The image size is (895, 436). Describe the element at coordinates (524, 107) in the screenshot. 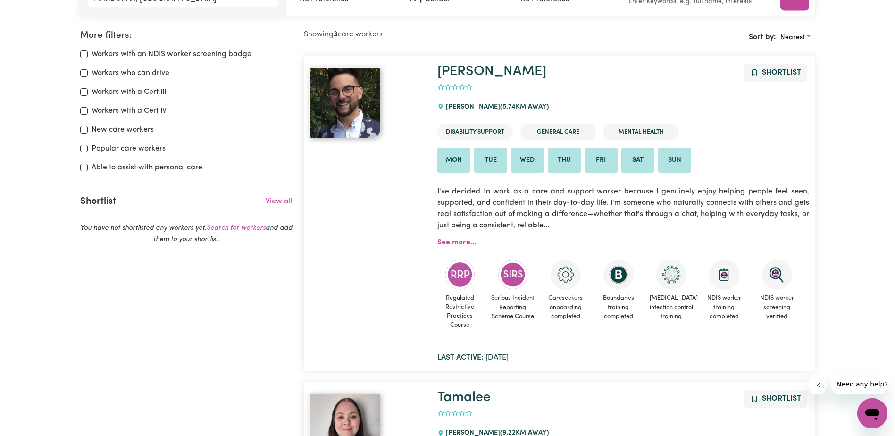

I see `span: ( 5.74 km away)` at that location.